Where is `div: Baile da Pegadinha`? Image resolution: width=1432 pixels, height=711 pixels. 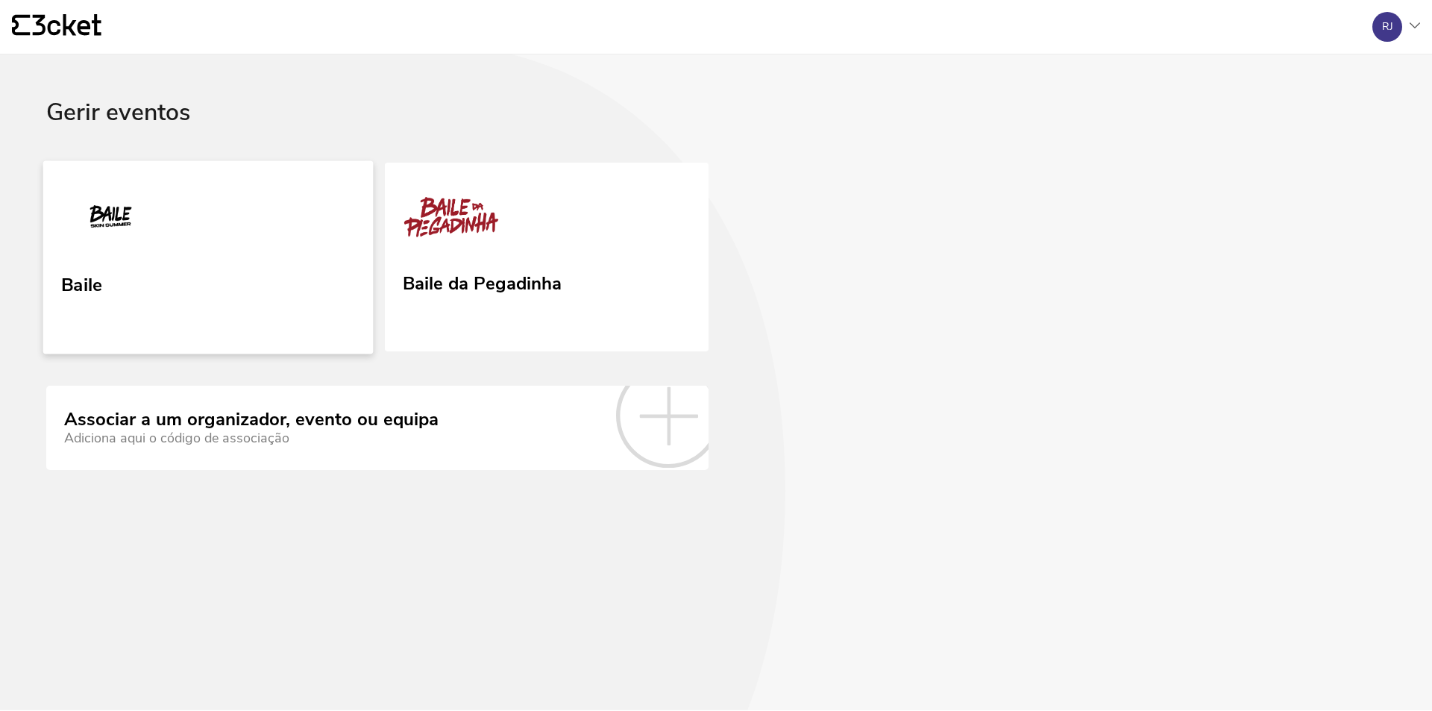
div: Baile da Pegadinha is located at coordinates (482, 281).